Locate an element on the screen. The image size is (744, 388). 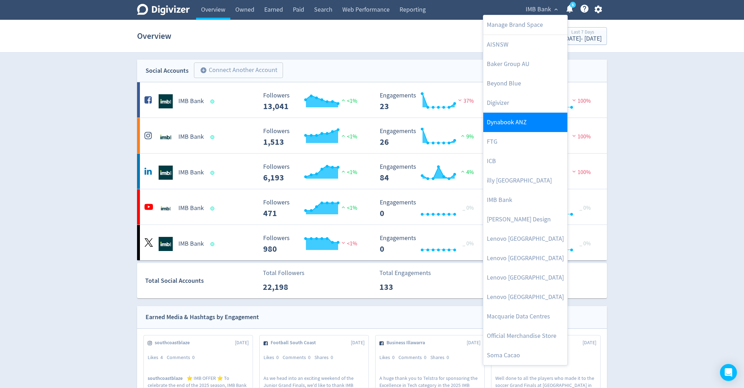
a: AISNSW is located at coordinates (526, 45).